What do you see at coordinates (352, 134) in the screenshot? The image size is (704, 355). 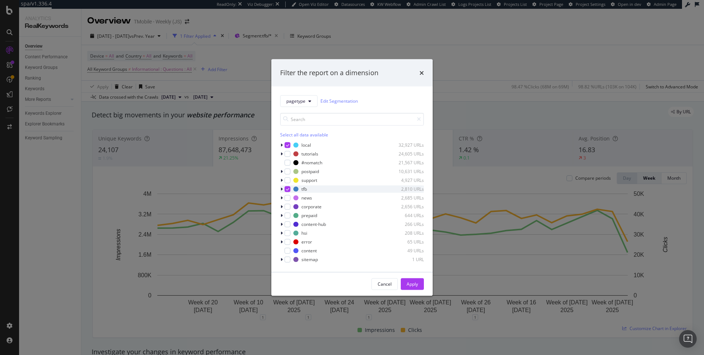 I see `div: Select all data available` at bounding box center [352, 134].